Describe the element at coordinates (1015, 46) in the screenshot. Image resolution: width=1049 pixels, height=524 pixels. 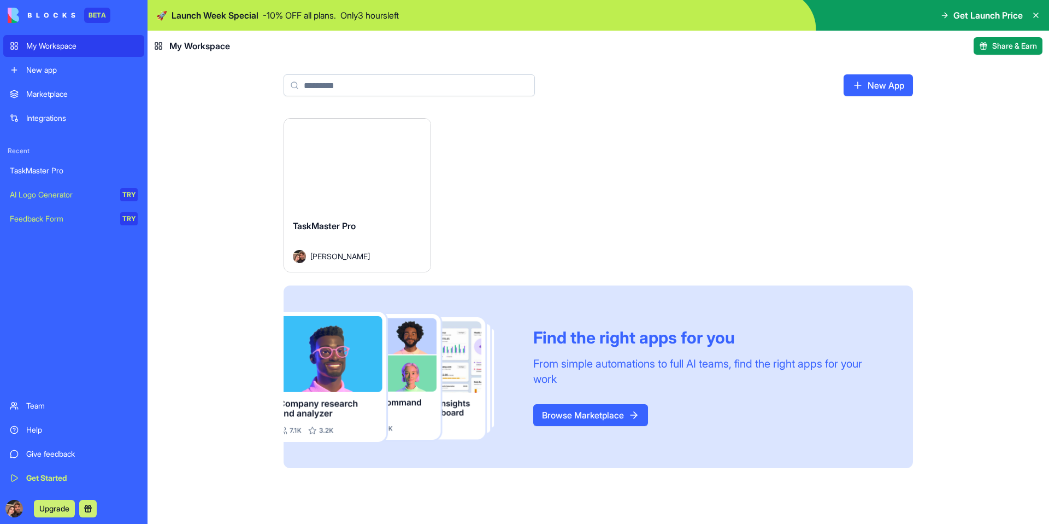
I see `span: Share & Earn` at that location.